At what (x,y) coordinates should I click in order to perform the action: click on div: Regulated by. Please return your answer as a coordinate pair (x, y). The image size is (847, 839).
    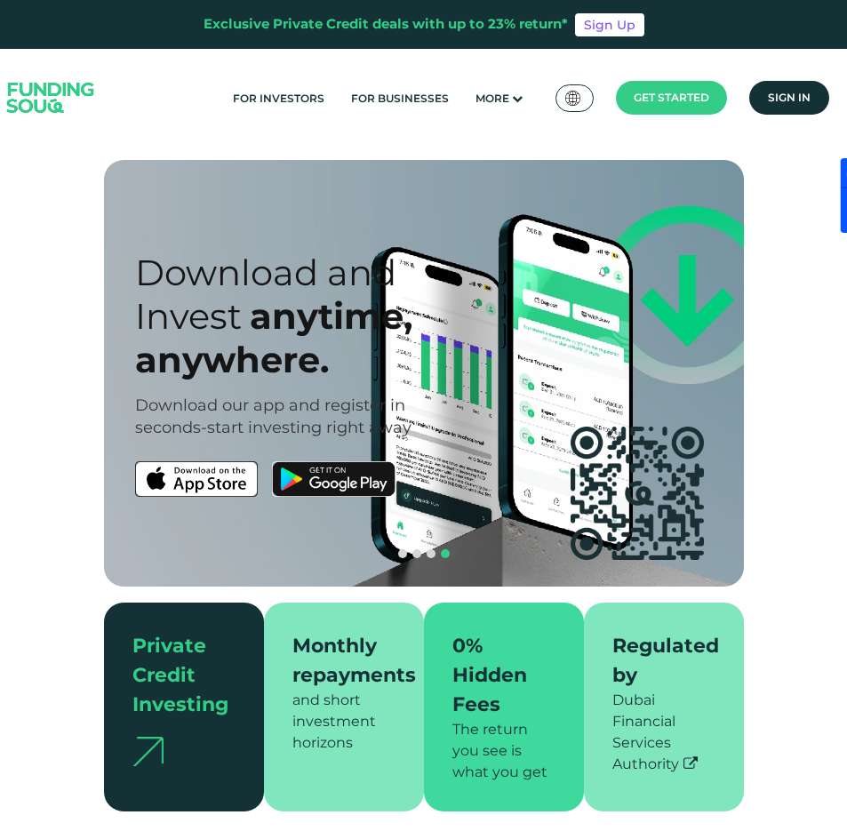
    Looking at the image, I should click on (659, 660).